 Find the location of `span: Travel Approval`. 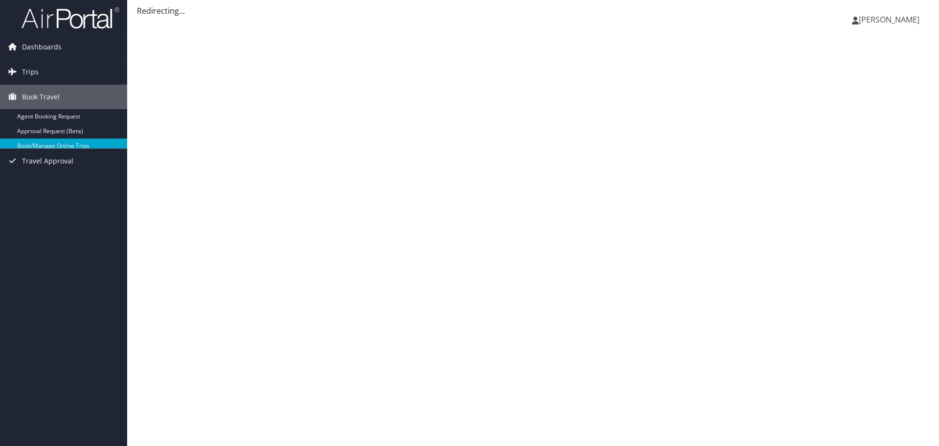

span: Travel Approval is located at coordinates (47, 161).